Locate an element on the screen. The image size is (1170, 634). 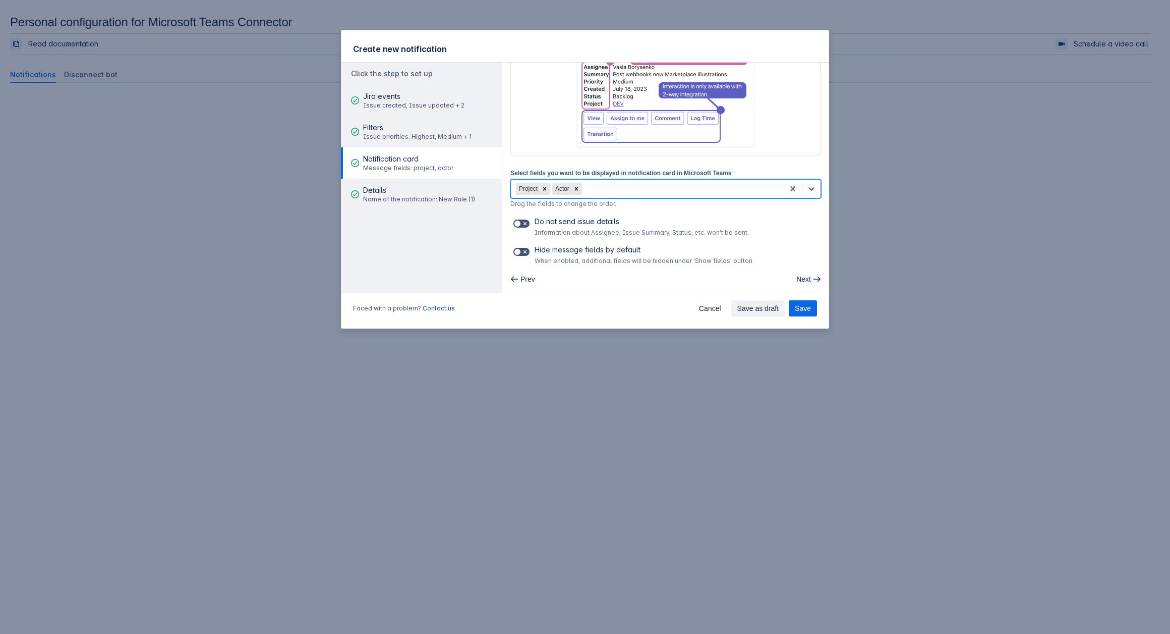
div: Actor is located at coordinates (561, 189).